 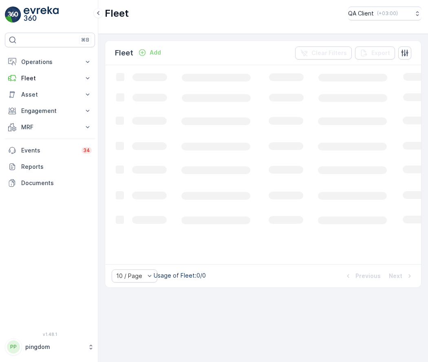 I want to click on button: Add, so click(x=149, y=53).